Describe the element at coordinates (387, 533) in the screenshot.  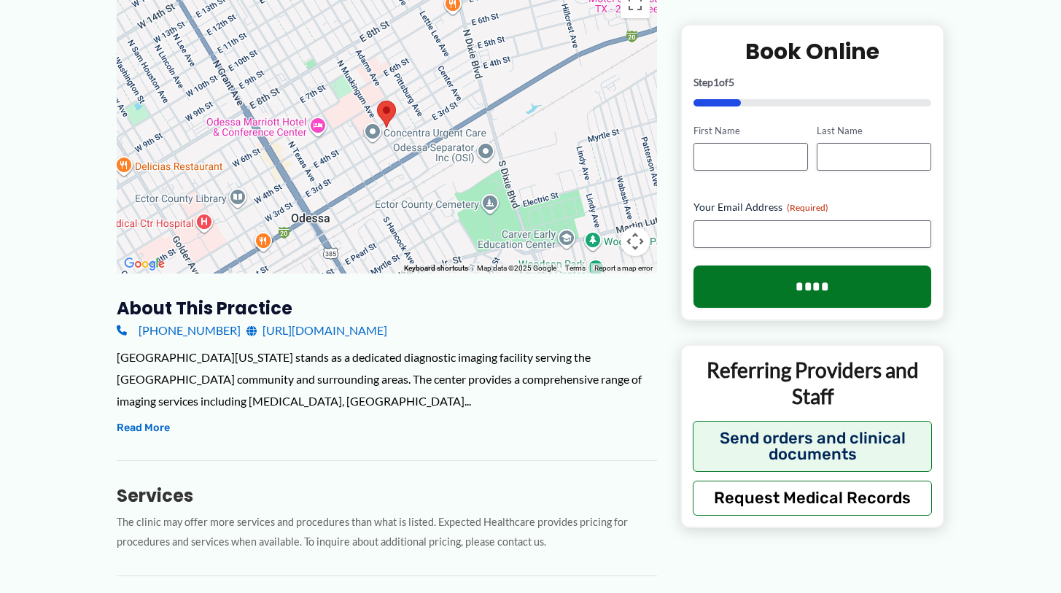
I see `p: The clinic may offer more services and procedures than what is listed. Expected Healthcare provid...` at that location.